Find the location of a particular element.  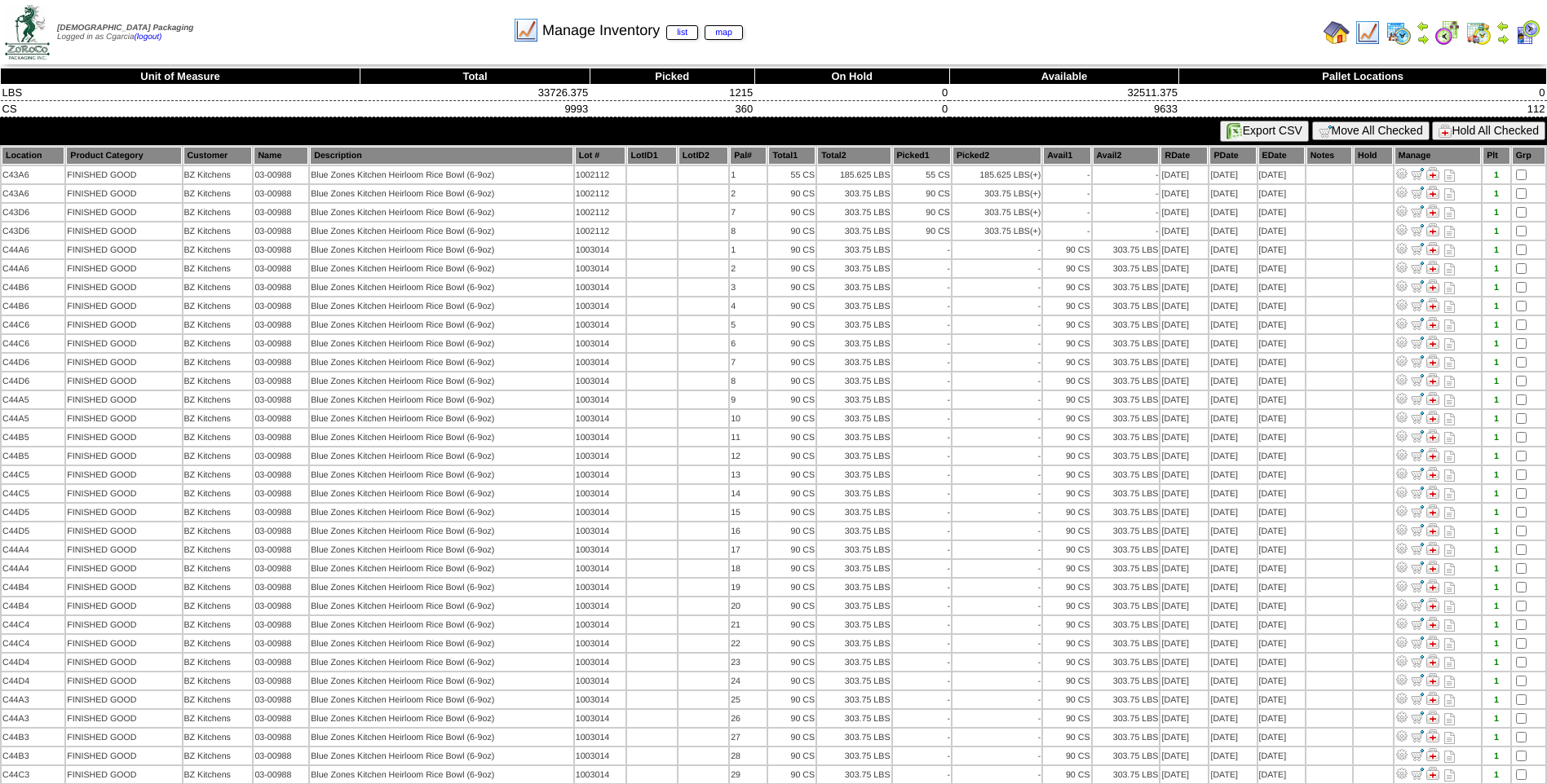

th: Picked is located at coordinates (672, 77).